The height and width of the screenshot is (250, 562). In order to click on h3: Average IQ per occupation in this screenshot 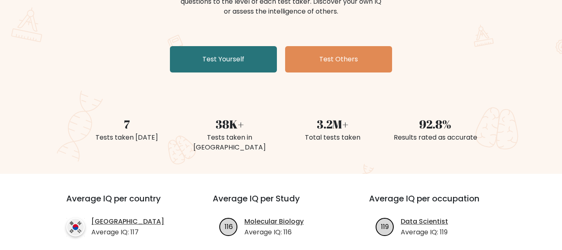, I will do `click(437, 203)`.